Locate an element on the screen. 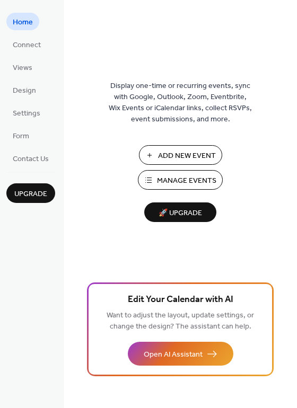 This screenshot has height=408, width=297. span: Views is located at coordinates (22, 68).